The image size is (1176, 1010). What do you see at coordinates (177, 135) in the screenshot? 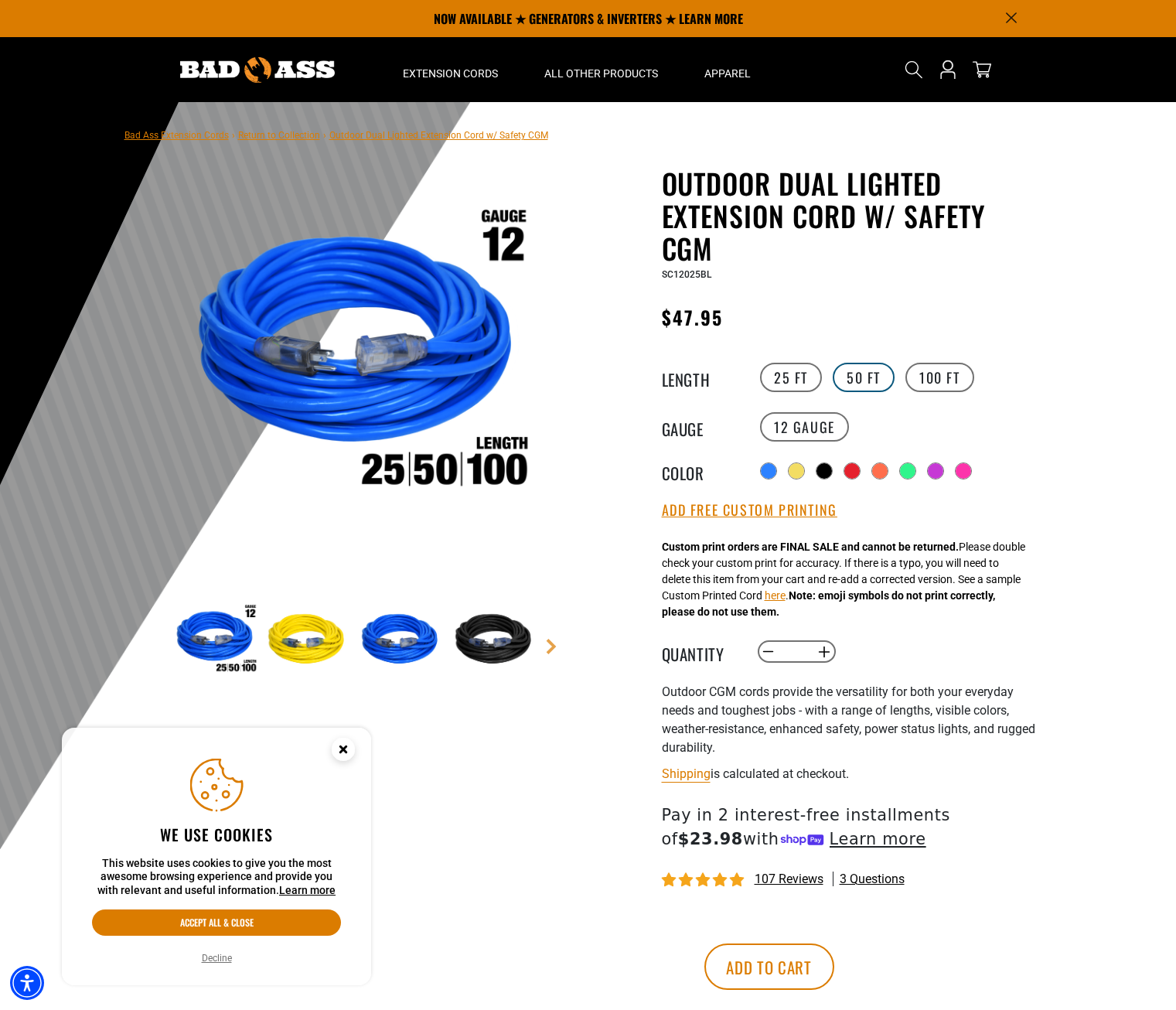
I see `a: Bad Ass Extension Cords` at bounding box center [177, 135].